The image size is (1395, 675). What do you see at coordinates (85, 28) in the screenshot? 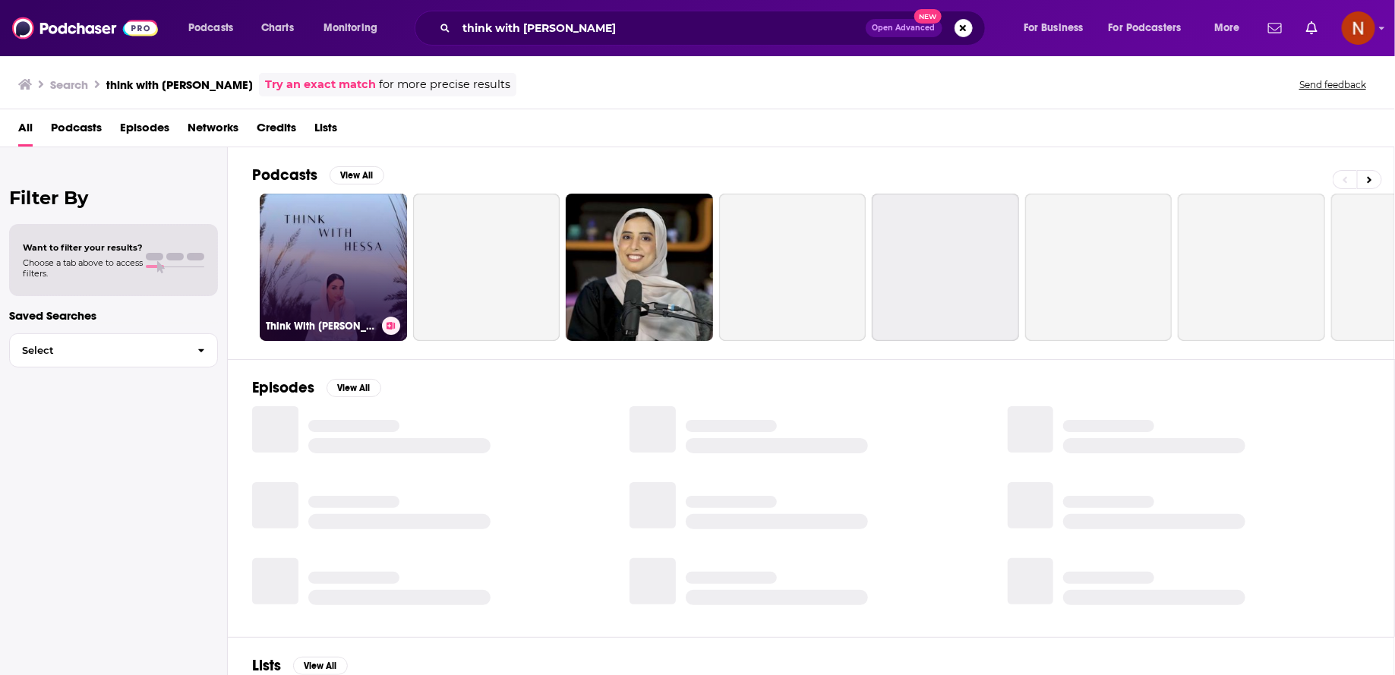
I see `img: Podchaser - Follow, Share and Rate Podcasts` at bounding box center [85, 28].